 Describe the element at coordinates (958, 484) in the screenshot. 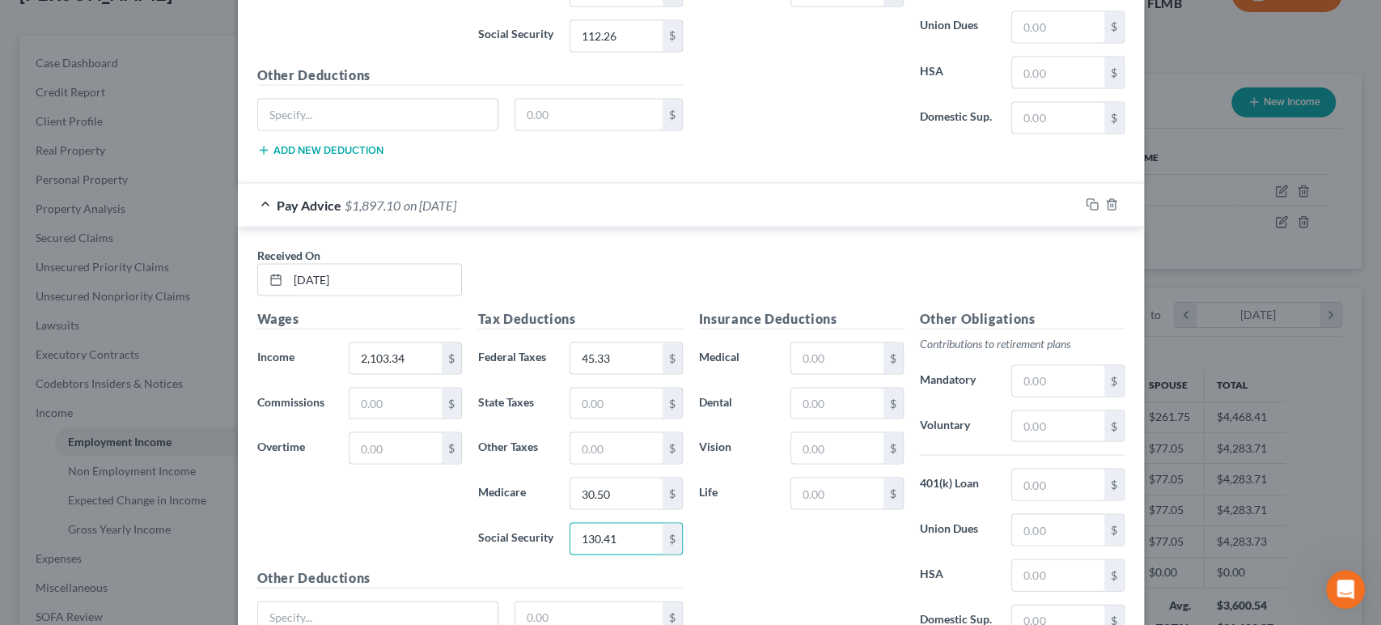

I see `label: 401(k) Loan` at that location.